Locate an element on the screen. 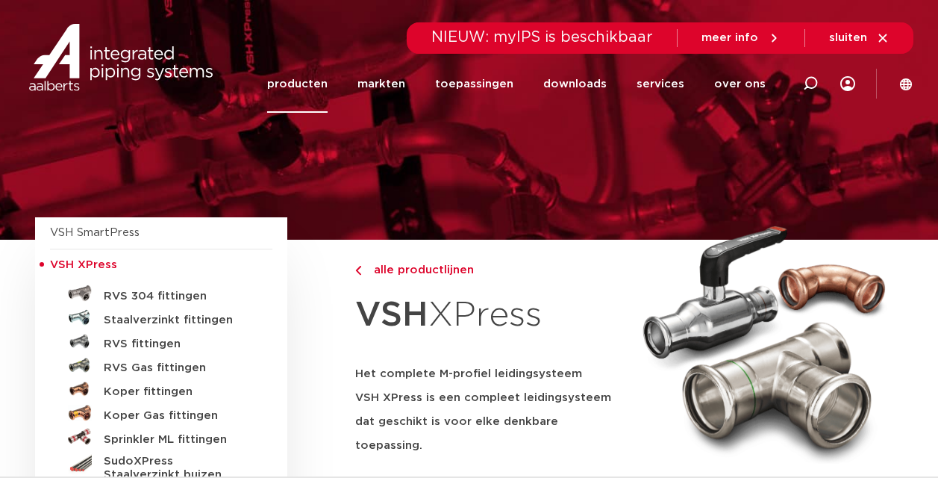 The width and height of the screenshot is (938, 478). span: NIEUW: myIPS is beschikbaar is located at coordinates (542, 37).